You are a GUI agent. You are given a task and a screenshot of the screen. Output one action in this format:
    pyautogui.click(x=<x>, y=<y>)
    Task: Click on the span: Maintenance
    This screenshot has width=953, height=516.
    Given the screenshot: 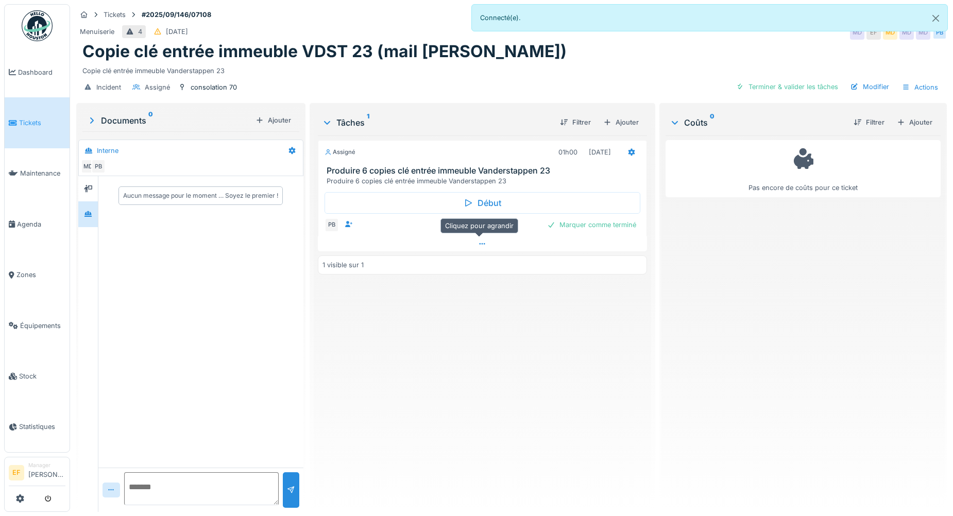 What is the action you would take?
    pyautogui.click(x=43, y=173)
    